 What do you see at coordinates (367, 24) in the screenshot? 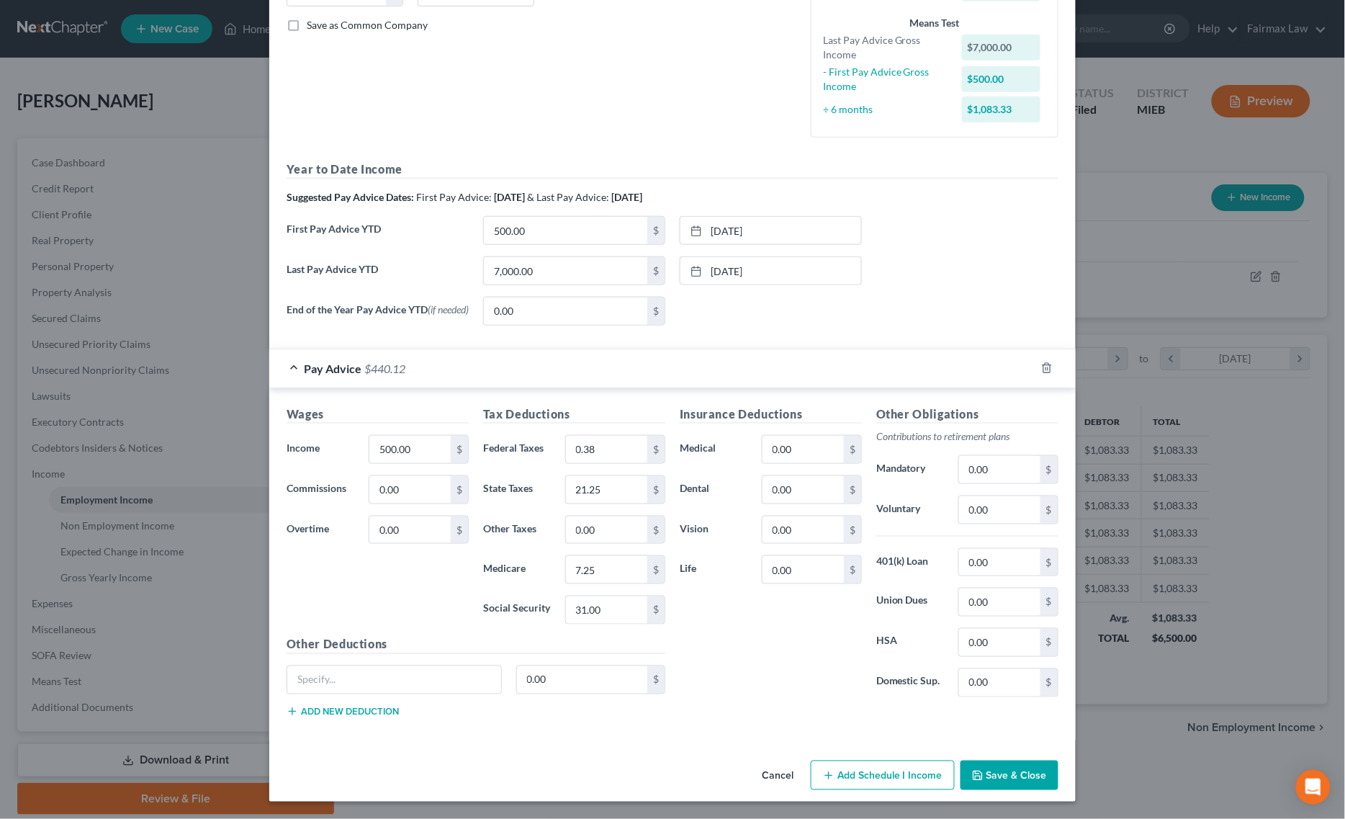
I see `span: Save as Common Company` at bounding box center [367, 24].